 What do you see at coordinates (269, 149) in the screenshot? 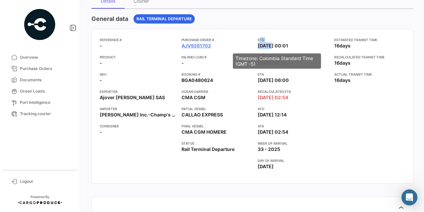
I see `span: 33 - 2025` at bounding box center [269, 149].